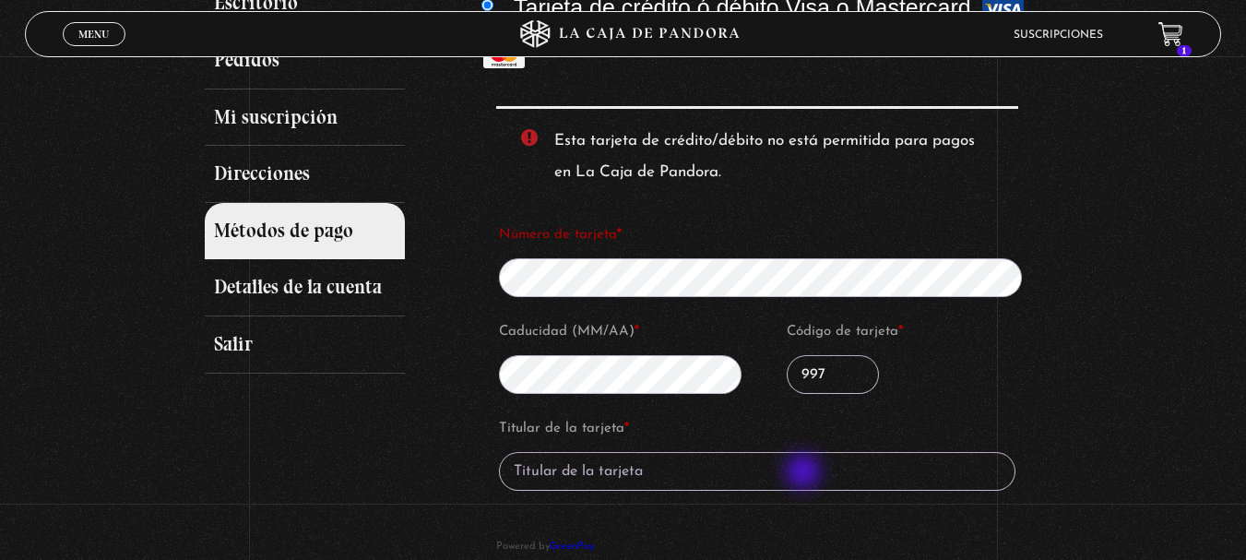 The width and height of the screenshot is (1246, 560). I want to click on a: Pedidos, so click(305, 61).